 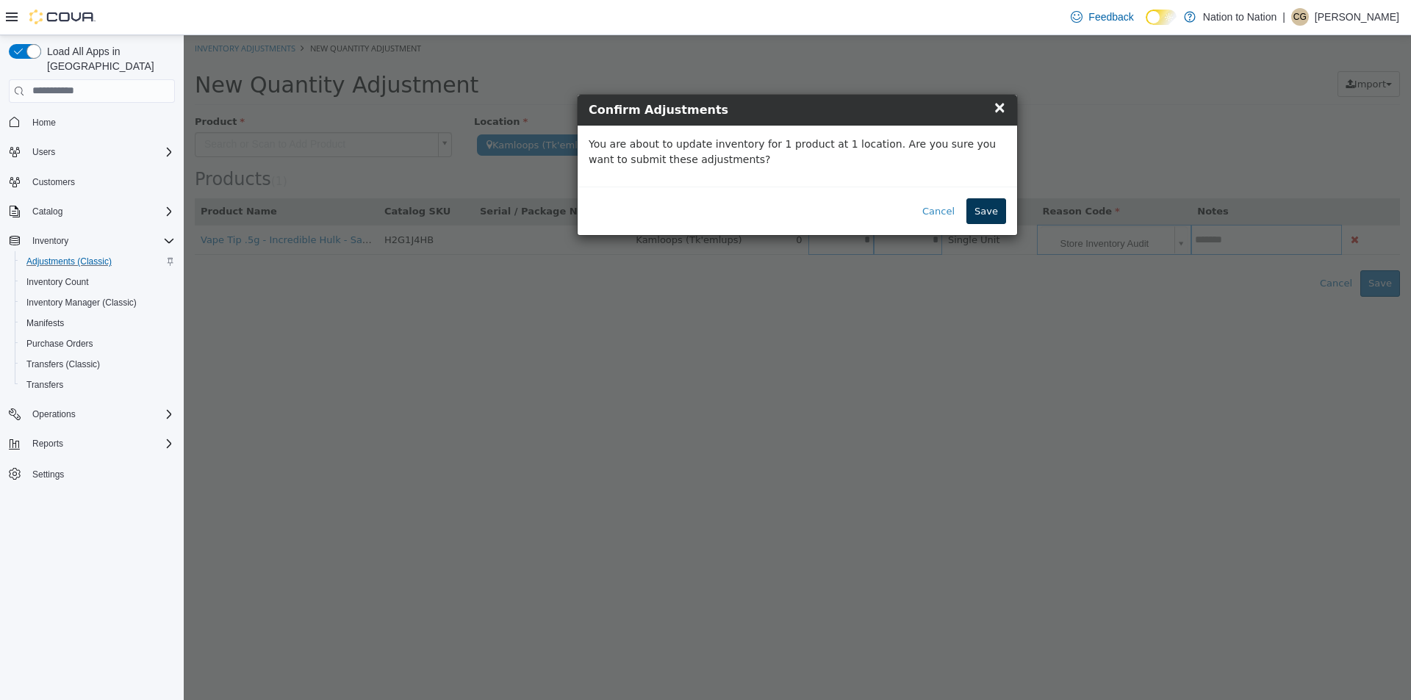 I want to click on button: Transfers, so click(x=98, y=385).